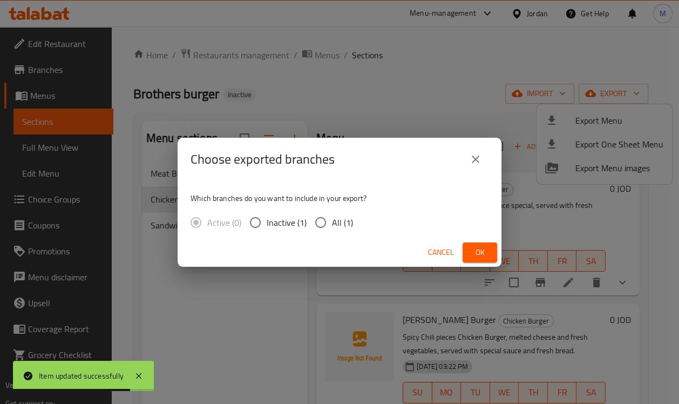  What do you see at coordinates (441, 252) in the screenshot?
I see `span: Cancel` at bounding box center [441, 252].